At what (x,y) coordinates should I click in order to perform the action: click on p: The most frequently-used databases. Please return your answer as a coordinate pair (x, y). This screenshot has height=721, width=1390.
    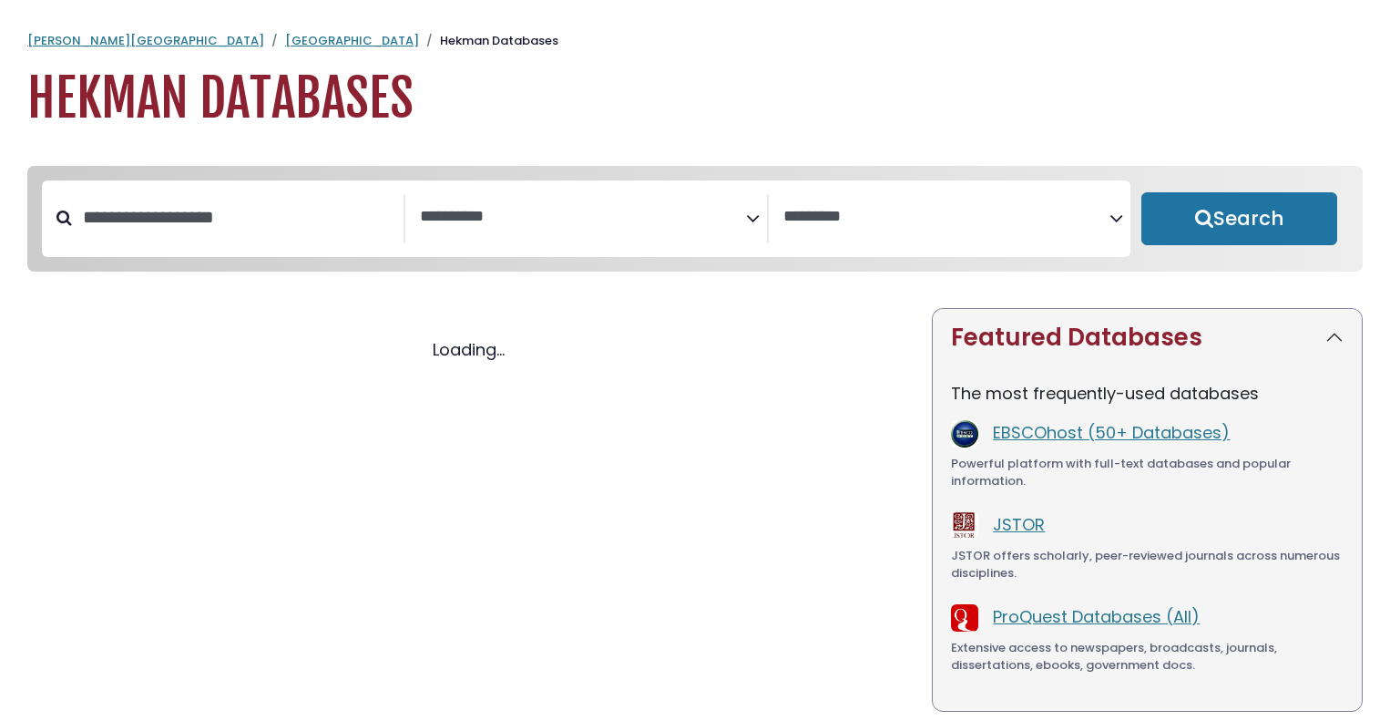
    Looking at the image, I should click on (1147, 393).